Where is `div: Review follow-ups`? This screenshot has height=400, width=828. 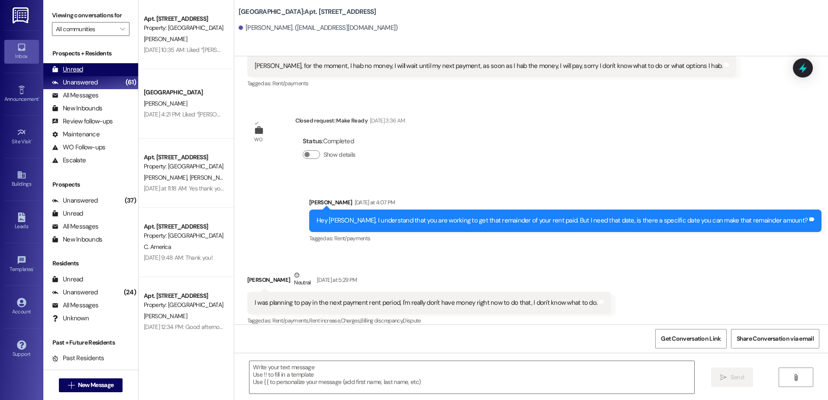 div: Review follow-ups is located at coordinates (82, 121).